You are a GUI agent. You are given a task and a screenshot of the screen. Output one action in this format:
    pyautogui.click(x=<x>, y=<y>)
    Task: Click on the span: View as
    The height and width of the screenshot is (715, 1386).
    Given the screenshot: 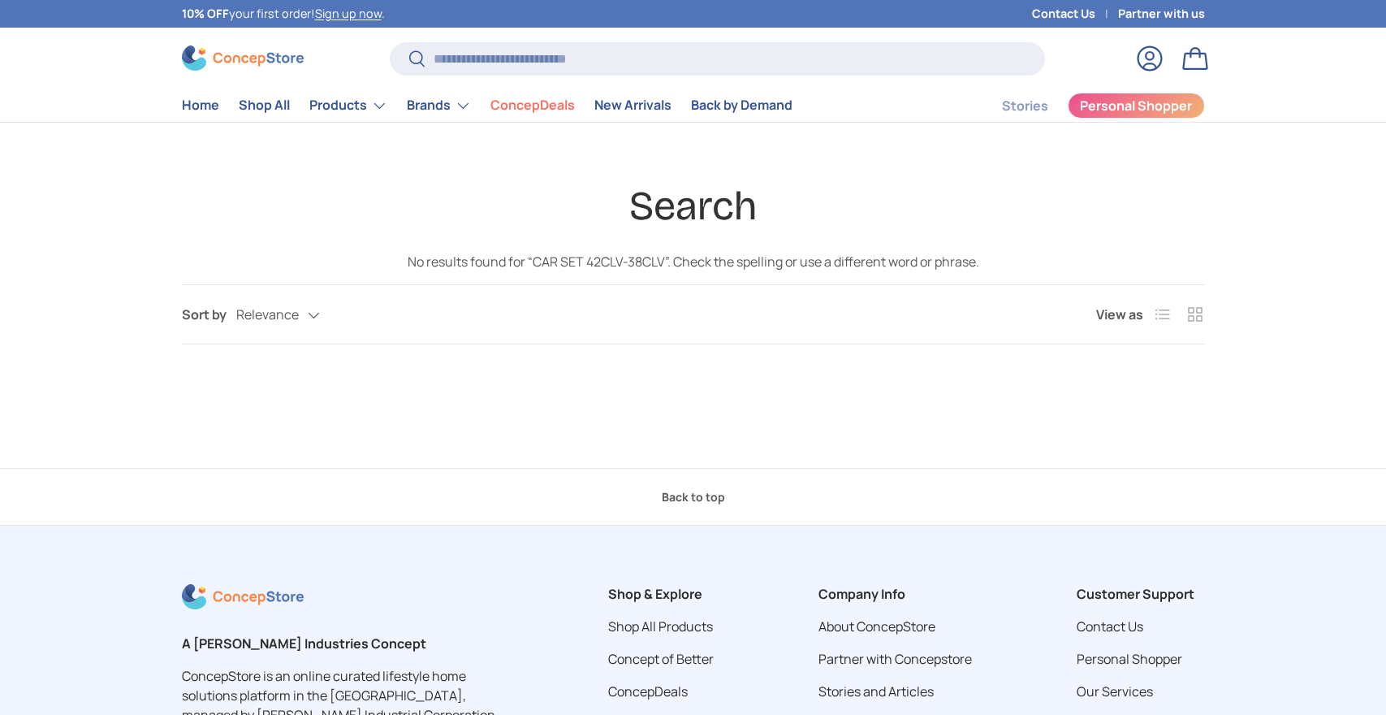 What is the action you would take?
    pyautogui.click(x=1120, y=314)
    